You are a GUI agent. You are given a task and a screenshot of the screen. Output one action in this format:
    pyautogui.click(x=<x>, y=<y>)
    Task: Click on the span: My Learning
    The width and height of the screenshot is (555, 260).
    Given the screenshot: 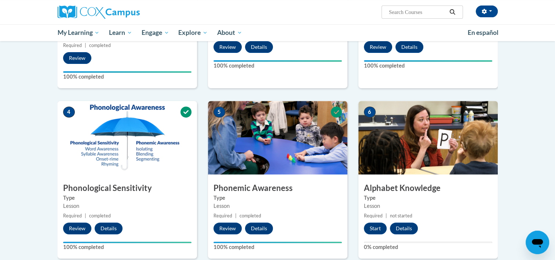 What is the action you would take?
    pyautogui.click(x=78, y=33)
    